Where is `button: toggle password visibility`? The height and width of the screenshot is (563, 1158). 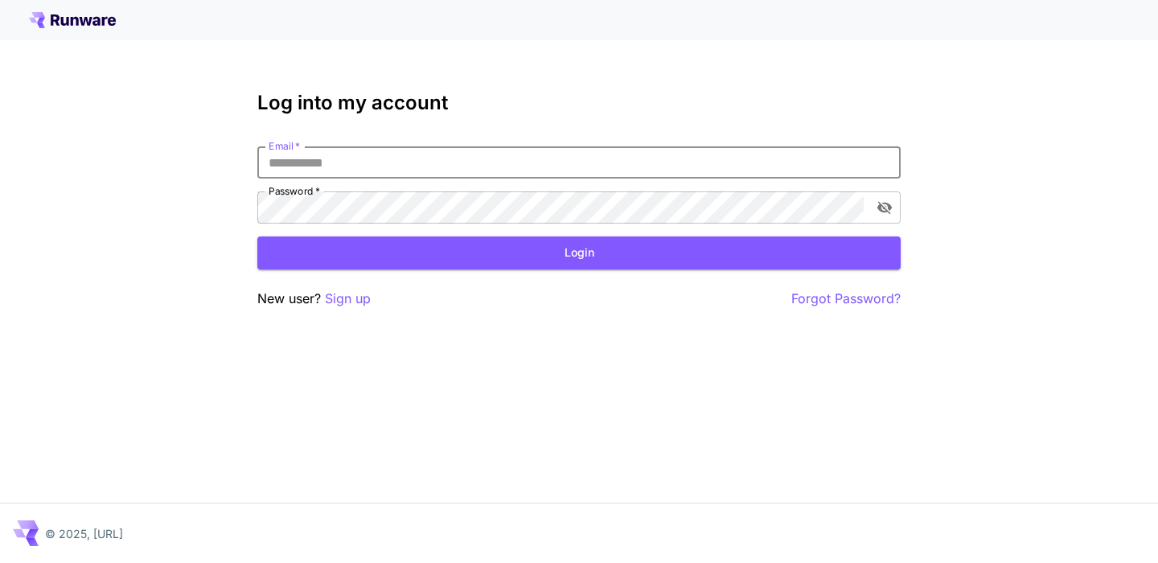
button: toggle password visibility is located at coordinates (885, 207).